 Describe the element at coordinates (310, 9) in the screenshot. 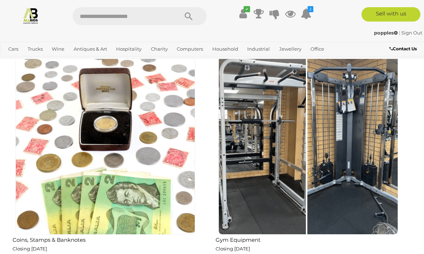

I see `i: 2` at that location.